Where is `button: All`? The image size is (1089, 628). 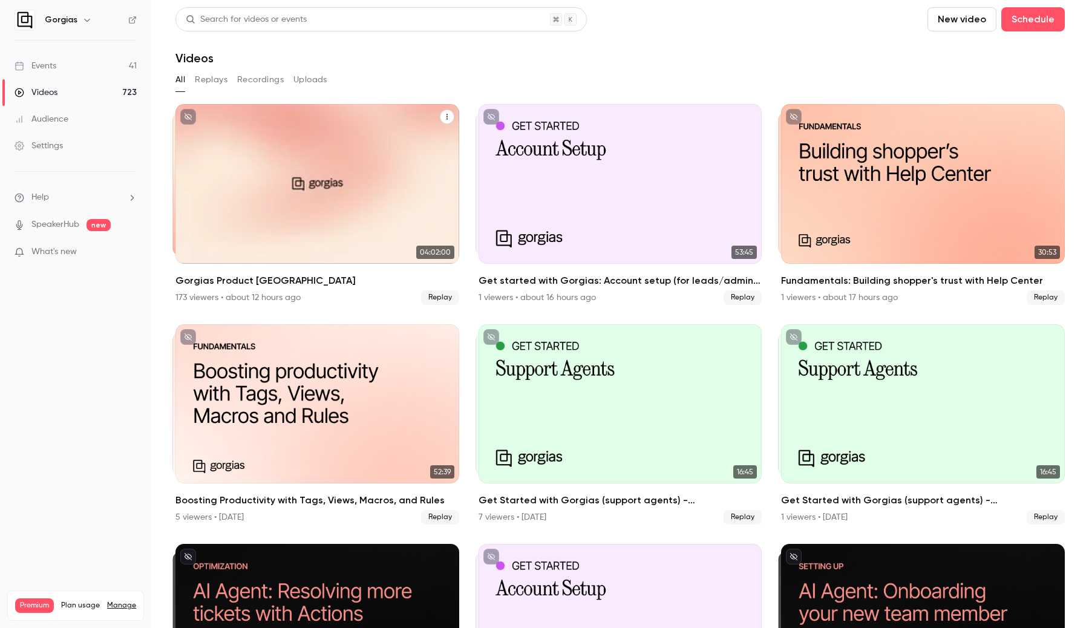
button: All is located at coordinates (180, 80).